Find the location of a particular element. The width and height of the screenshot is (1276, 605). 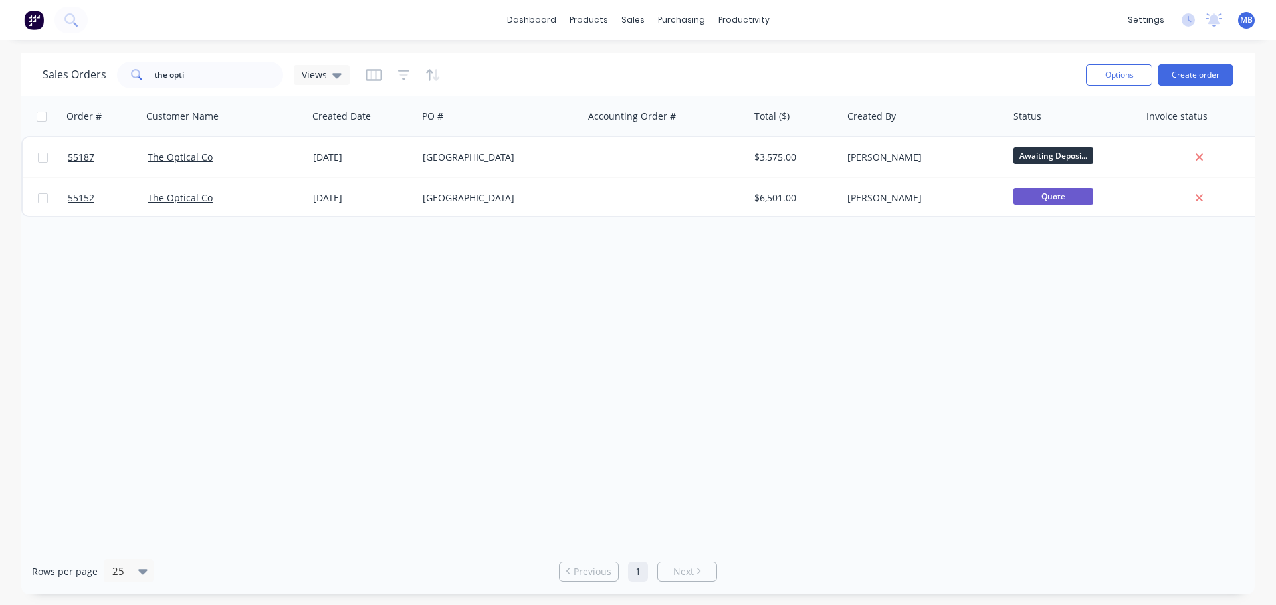

span: Rows per page is located at coordinates (64, 572).